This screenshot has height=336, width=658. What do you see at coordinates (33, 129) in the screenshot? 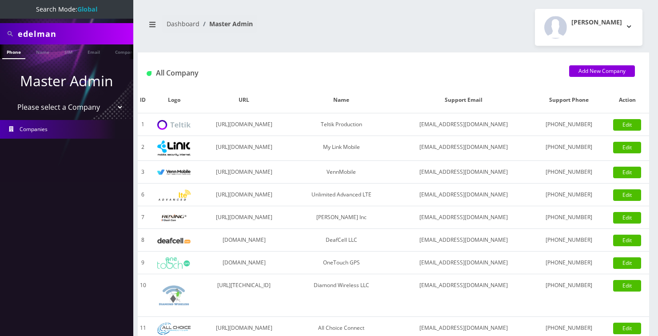
I see `span: Companies` at bounding box center [33, 129].